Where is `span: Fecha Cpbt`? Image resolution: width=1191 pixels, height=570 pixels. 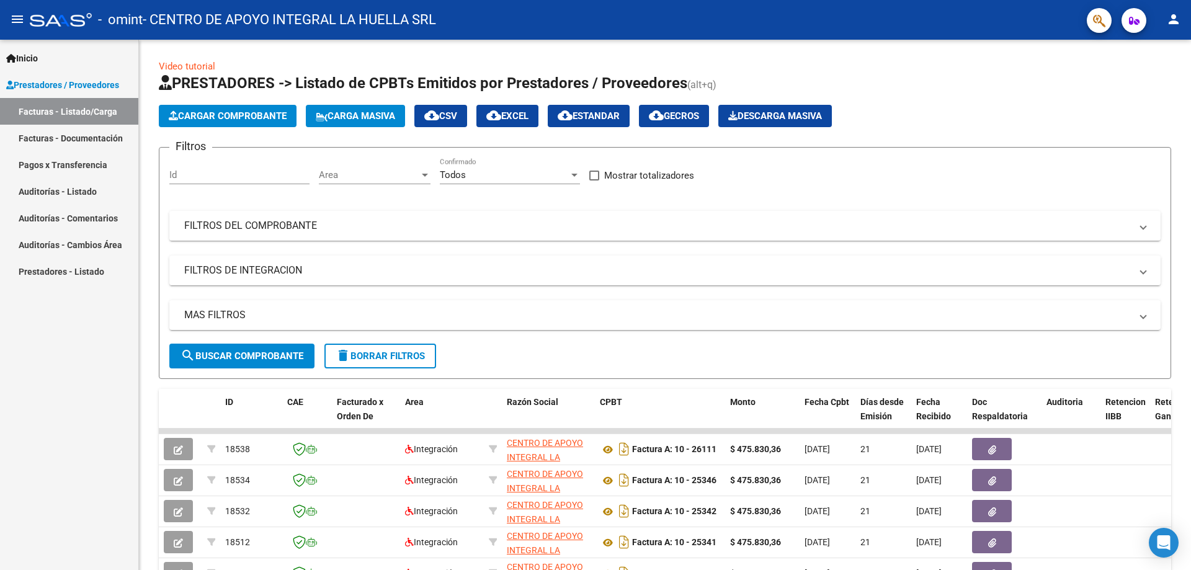
span: Fecha Cpbt is located at coordinates (827, 402).